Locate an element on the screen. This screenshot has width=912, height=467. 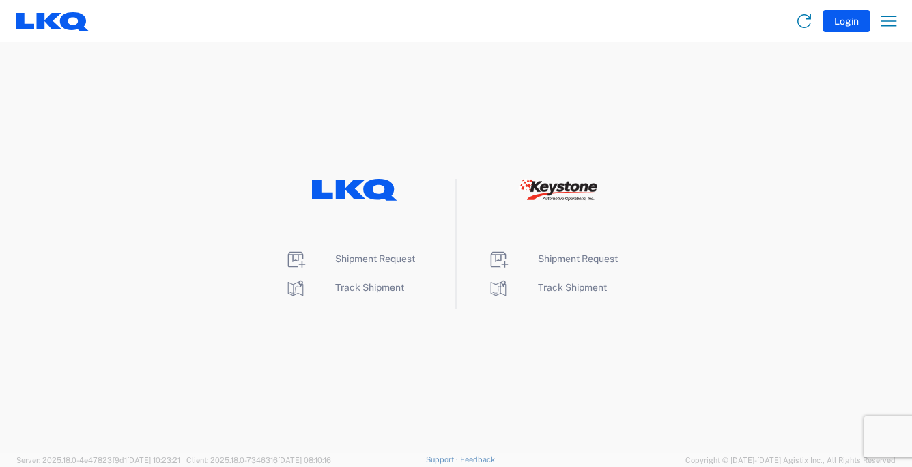
span: Server: 2025.18.0-4e47823f9d1 is located at coordinates (98, 460).